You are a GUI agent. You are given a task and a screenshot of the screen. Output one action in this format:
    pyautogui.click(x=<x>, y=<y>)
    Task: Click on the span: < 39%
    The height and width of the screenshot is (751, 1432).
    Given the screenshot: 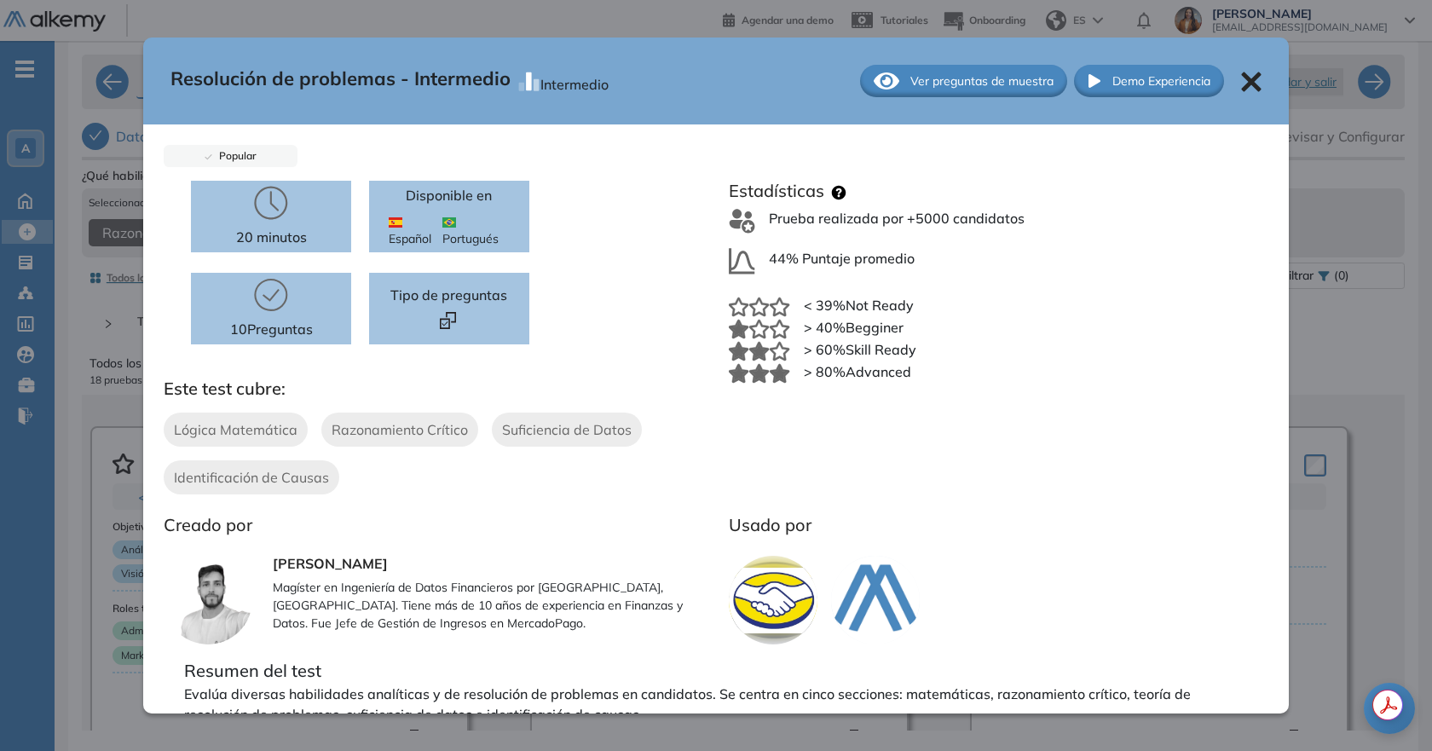 What is the action you would take?
    pyautogui.click(x=825, y=305)
    